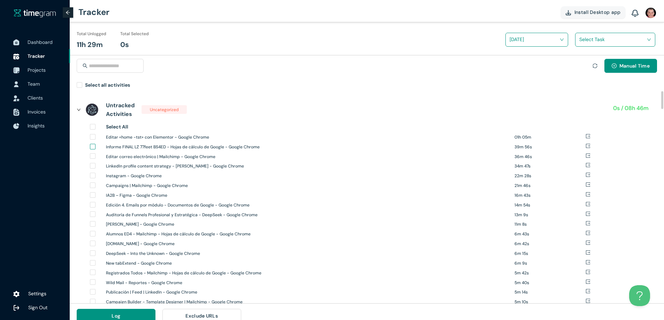  I want to click on h1: Select All, so click(117, 127).